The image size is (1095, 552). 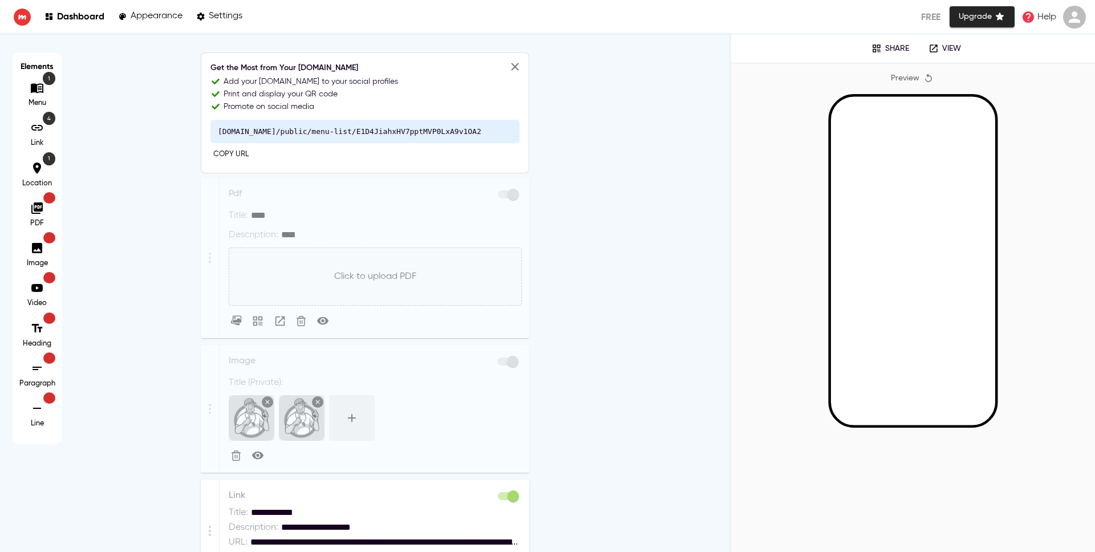 I want to click on button: Copy URL, so click(x=231, y=155).